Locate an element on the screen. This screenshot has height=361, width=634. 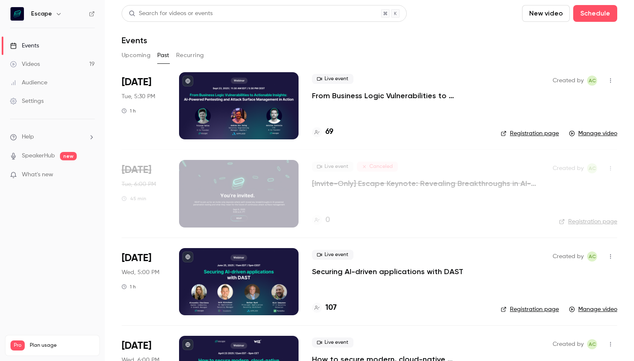
img: Escape is located at coordinates (17, 14).